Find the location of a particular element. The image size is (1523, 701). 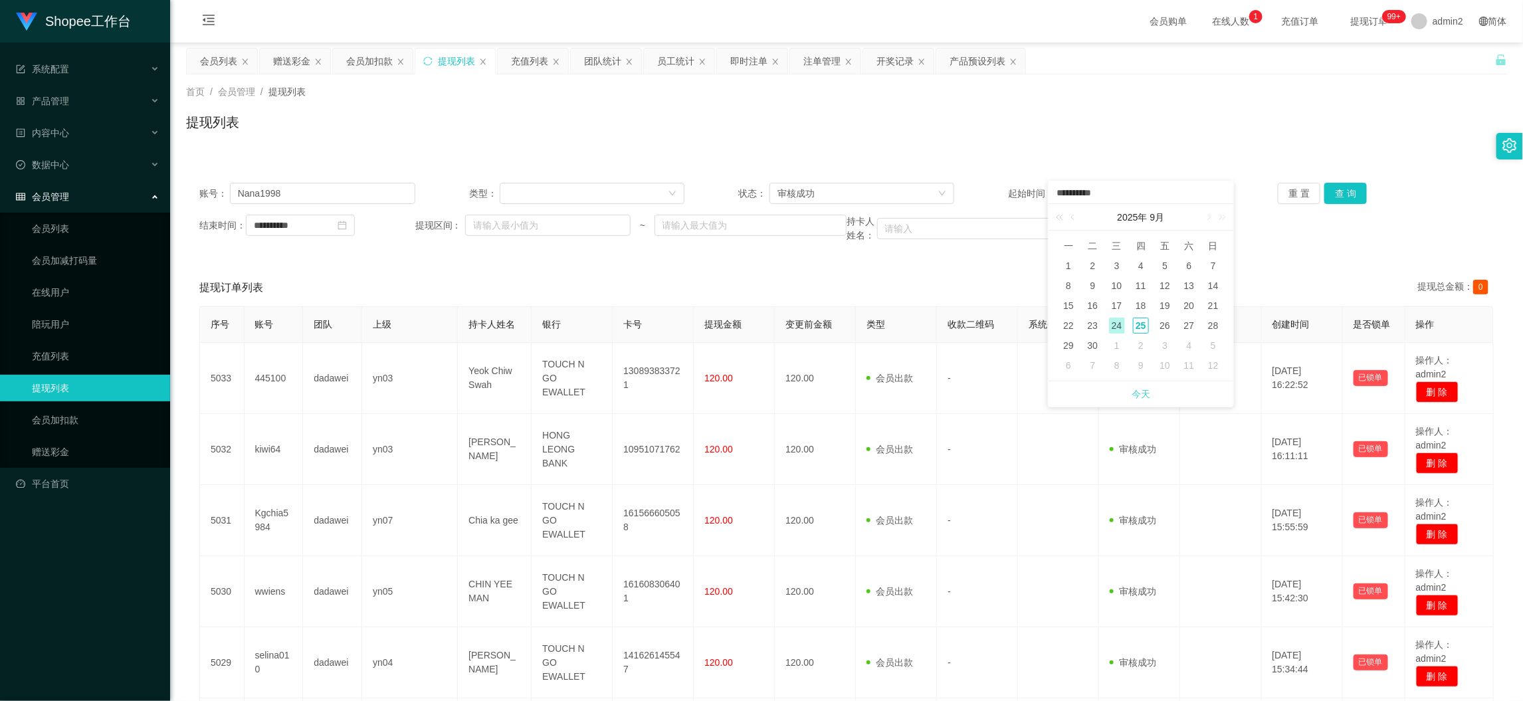

td: 2025年9月30日 is located at coordinates (1093, 346).